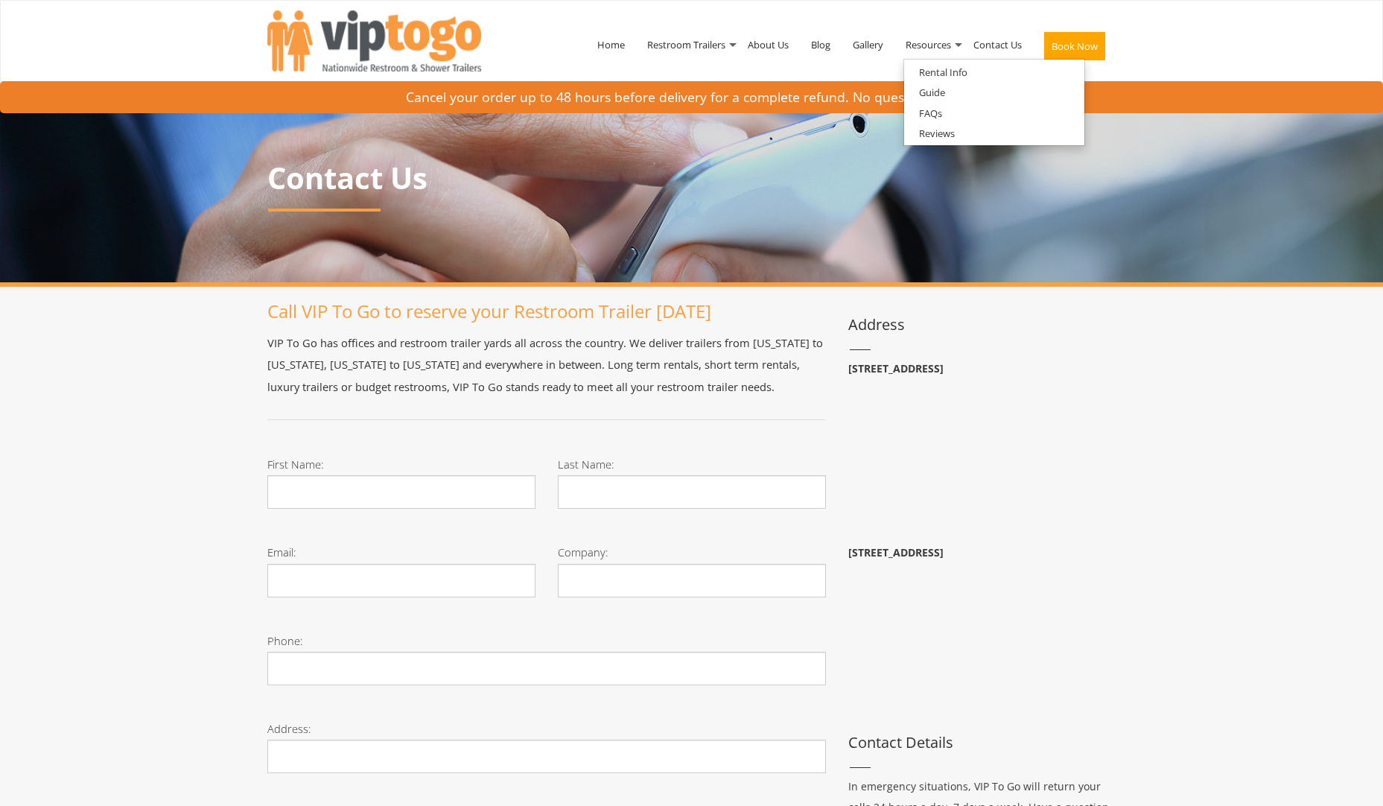 The image size is (1383, 806). I want to click on a: Book Now, so click(1074, 49).